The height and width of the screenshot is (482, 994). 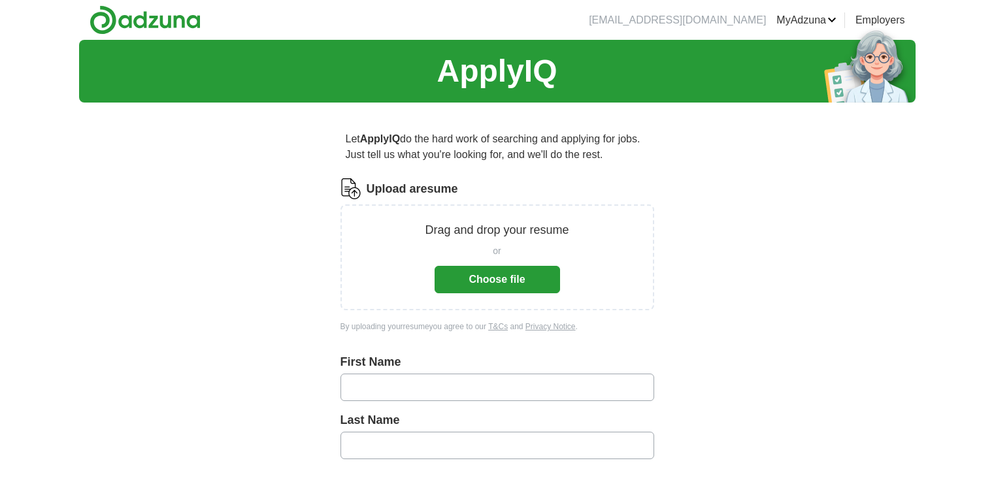 I want to click on span: or, so click(x=496, y=251).